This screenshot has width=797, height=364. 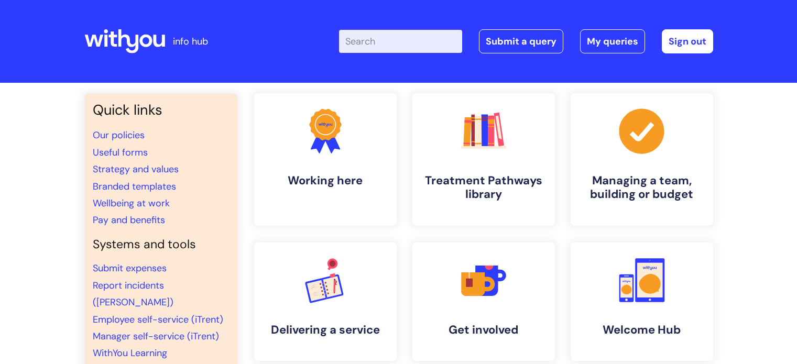 What do you see at coordinates (484, 188) in the screenshot?
I see `h4: Treatment Pathways library` at bounding box center [484, 188].